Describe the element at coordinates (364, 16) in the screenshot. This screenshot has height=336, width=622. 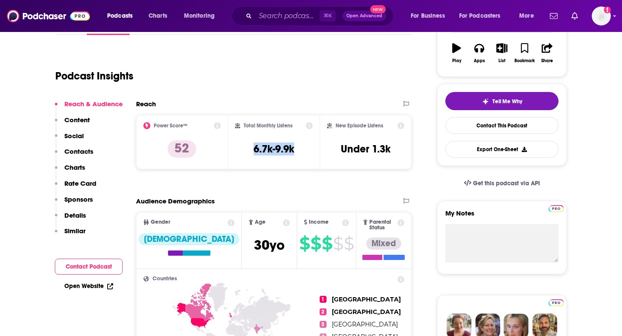
I see `button: Open AdvancedNew` at that location.